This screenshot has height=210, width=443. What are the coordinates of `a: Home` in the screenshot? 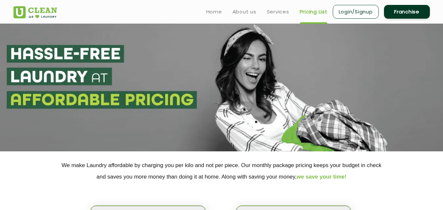 It's located at (214, 12).